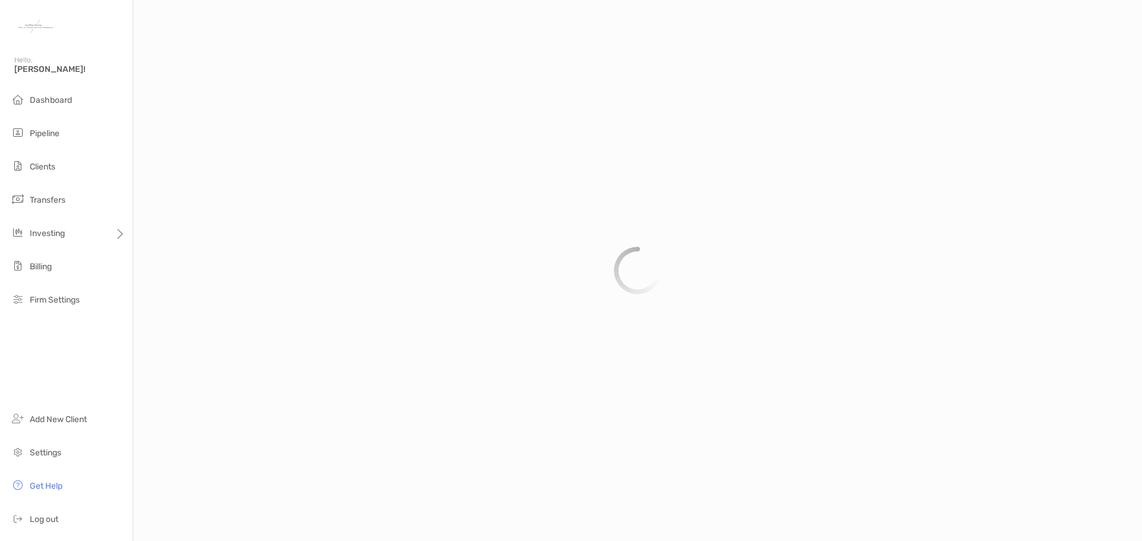 This screenshot has height=541, width=1142. Describe the element at coordinates (47, 233) in the screenshot. I see `span: Investing` at that location.